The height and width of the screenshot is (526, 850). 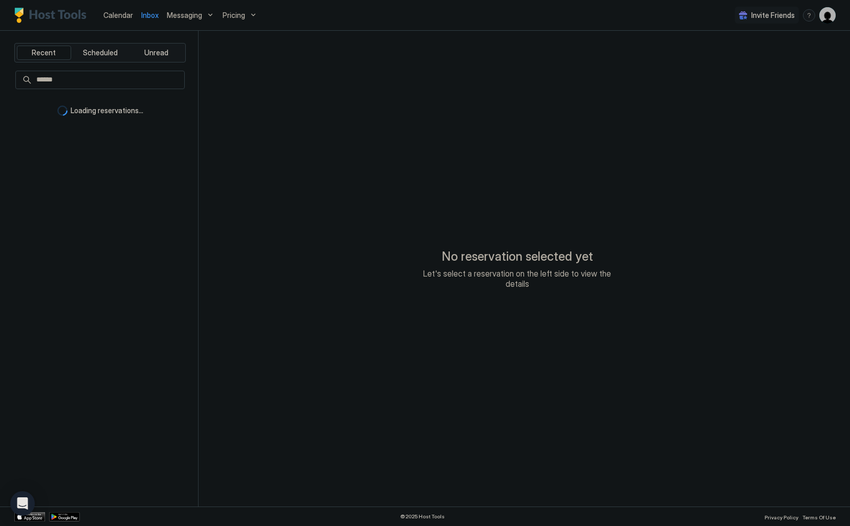 What do you see at coordinates (65, 517) in the screenshot?
I see `div: Google Play Store` at bounding box center [65, 517].